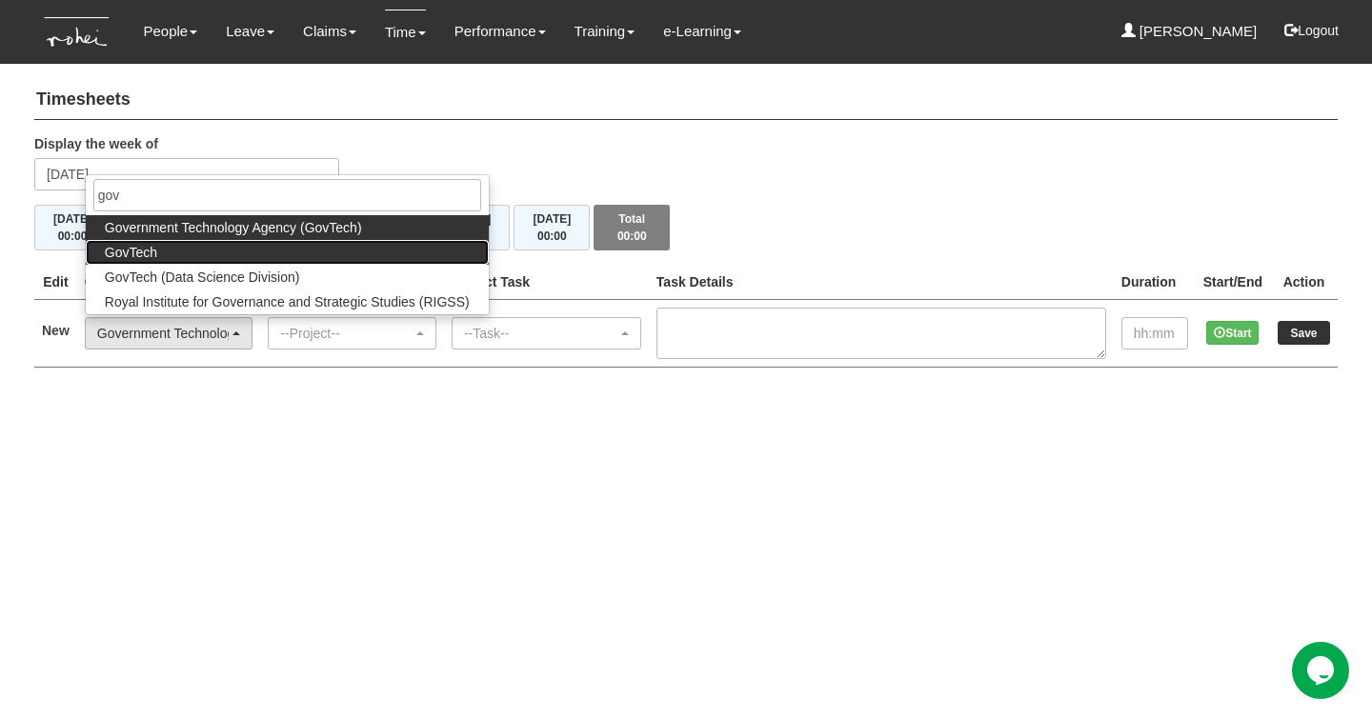 The image size is (1372, 718). Describe the element at coordinates (405, 31) in the screenshot. I see `a: Time` at that location.